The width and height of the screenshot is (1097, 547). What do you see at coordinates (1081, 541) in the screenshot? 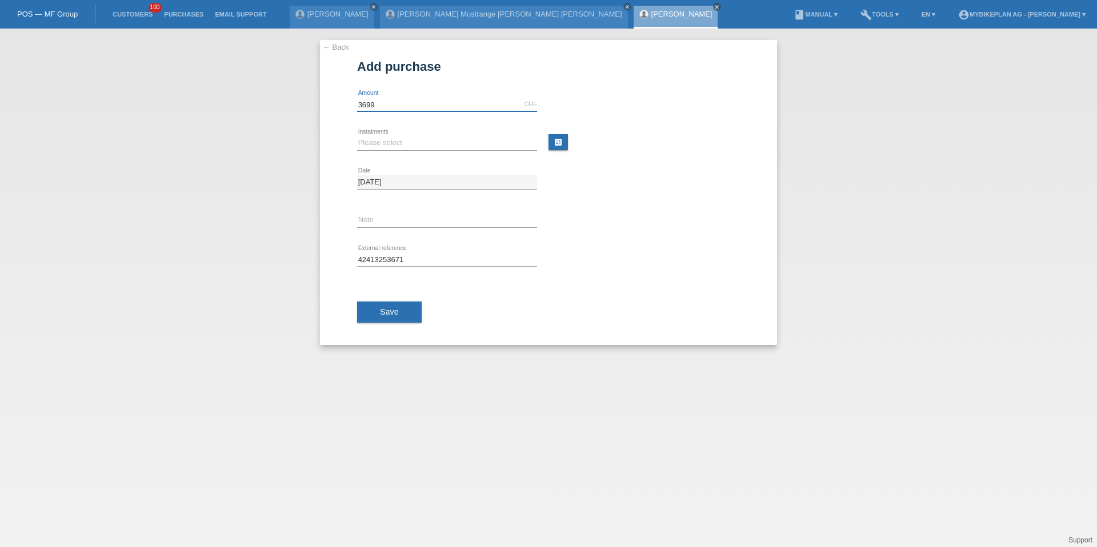
I see `a: Support` at bounding box center [1081, 541].